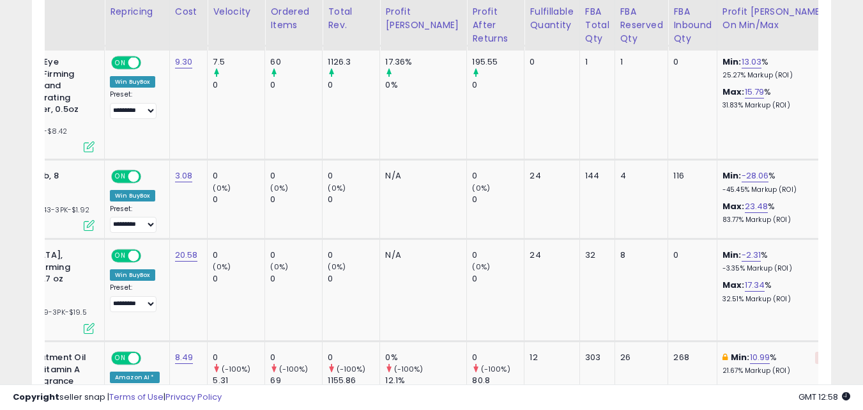  What do you see at coordinates (693, 25) in the screenshot?
I see `div: FBA inbound Qty` at bounding box center [693, 25].